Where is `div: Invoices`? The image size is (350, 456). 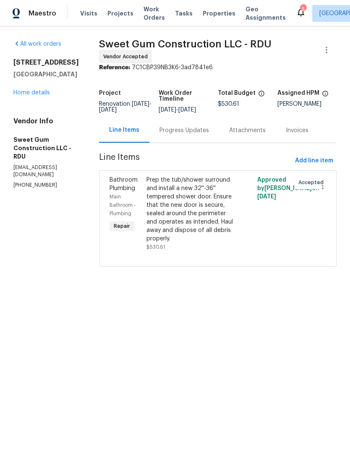
div: Invoices is located at coordinates (297, 130).